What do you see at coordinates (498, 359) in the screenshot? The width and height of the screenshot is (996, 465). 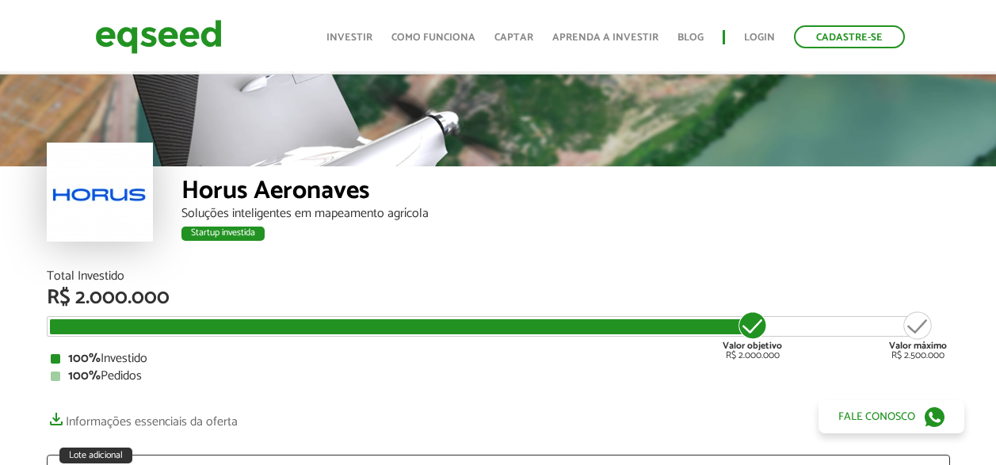 I see `div: Investido` at bounding box center [498, 359].